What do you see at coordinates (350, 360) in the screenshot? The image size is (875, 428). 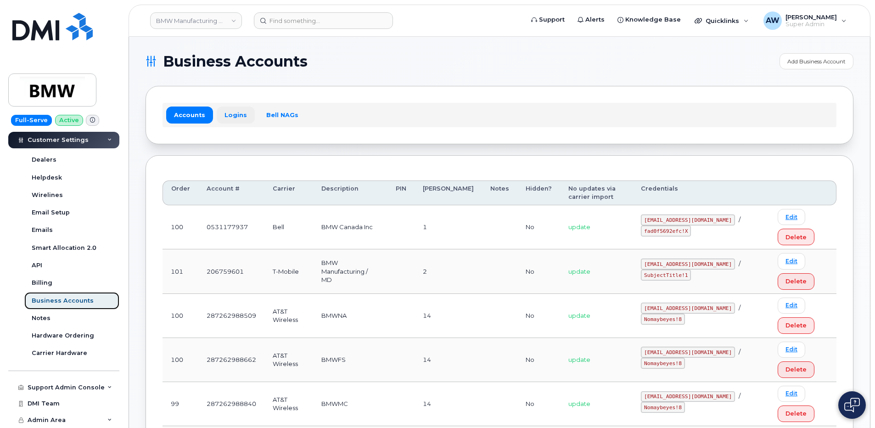 I see `td: BMWFS` at bounding box center [350, 360].